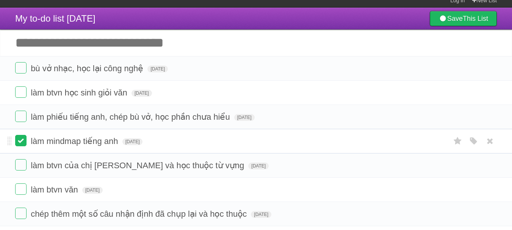 The image size is (512, 230). Describe the element at coordinates (139, 214) in the screenshot. I see `span: chép thêm một số câu nhận định đã chụp lại và học thuộc` at that location.